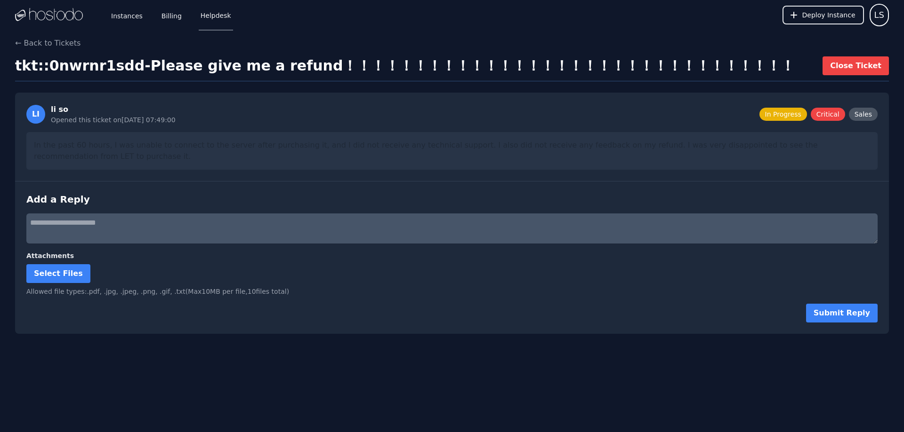 Image resolution: width=904 pixels, height=432 pixels. I want to click on div: li so, so click(113, 110).